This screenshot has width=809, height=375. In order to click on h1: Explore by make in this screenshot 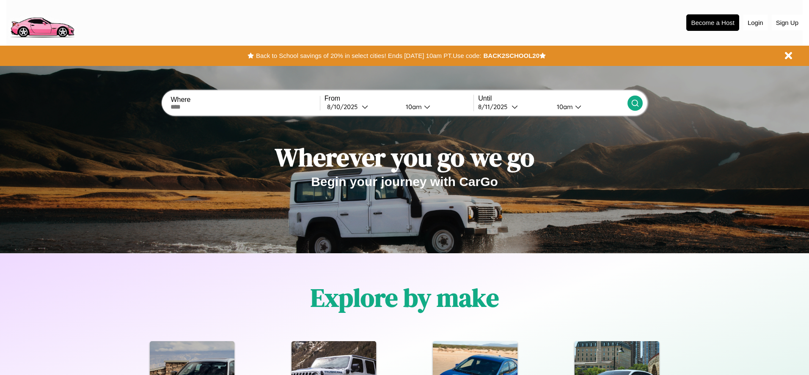, I will do `click(405, 298)`.